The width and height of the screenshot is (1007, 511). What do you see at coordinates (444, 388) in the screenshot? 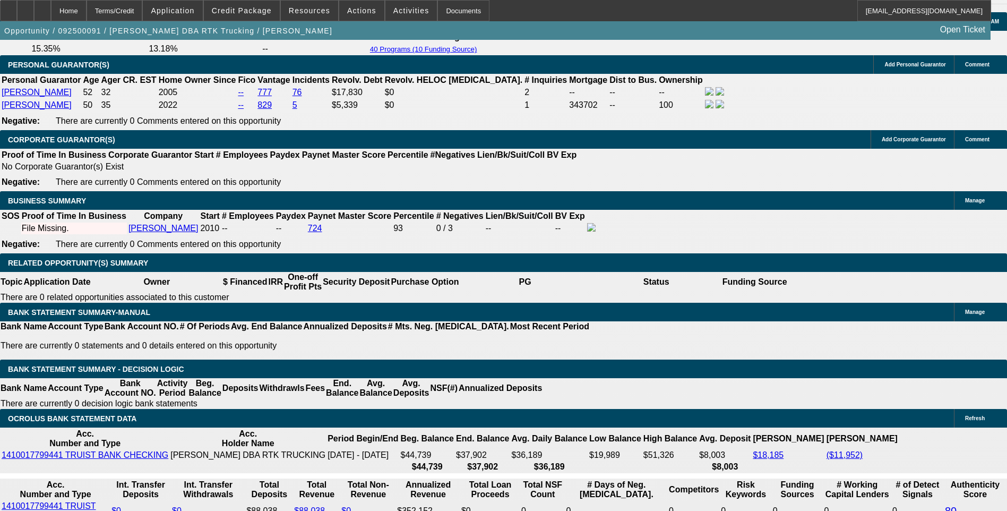
I see `th: NSF(#)` at bounding box center [444, 388].